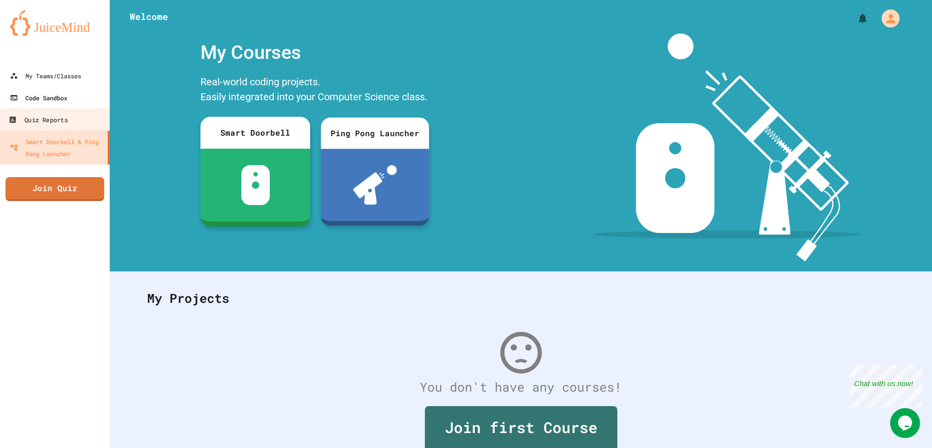 This screenshot has height=448, width=932. I want to click on div: Code Sandbox, so click(38, 98).